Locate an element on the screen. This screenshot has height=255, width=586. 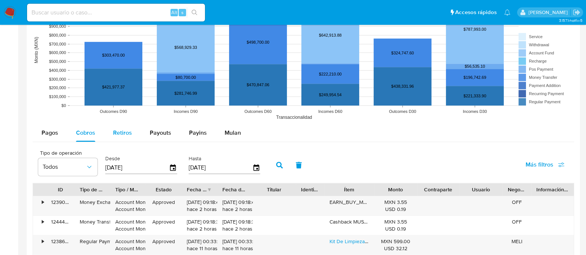
span: s is located at coordinates (182, 12).